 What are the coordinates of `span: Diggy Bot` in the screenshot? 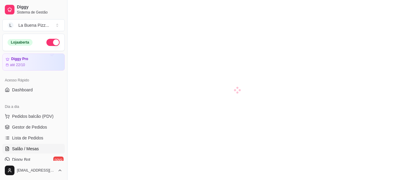 It's located at (21, 160).